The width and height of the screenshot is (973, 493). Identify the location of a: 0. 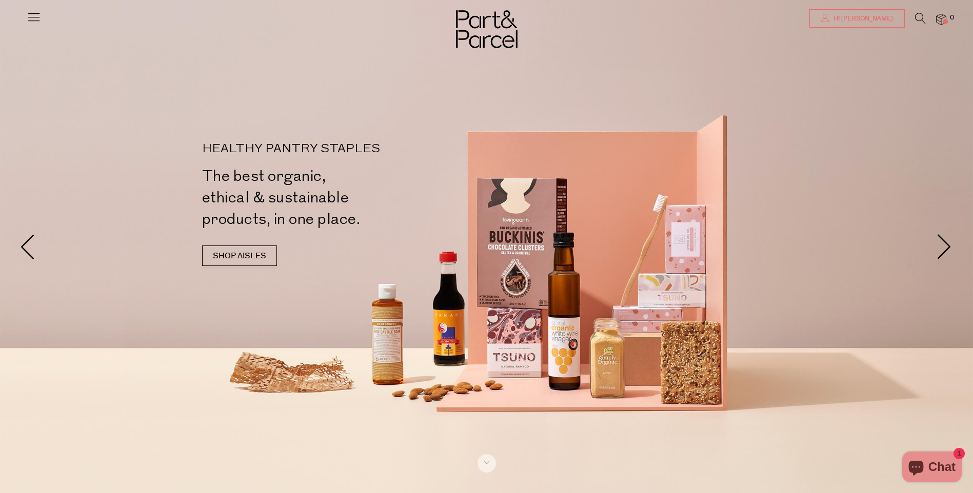
(941, 19).